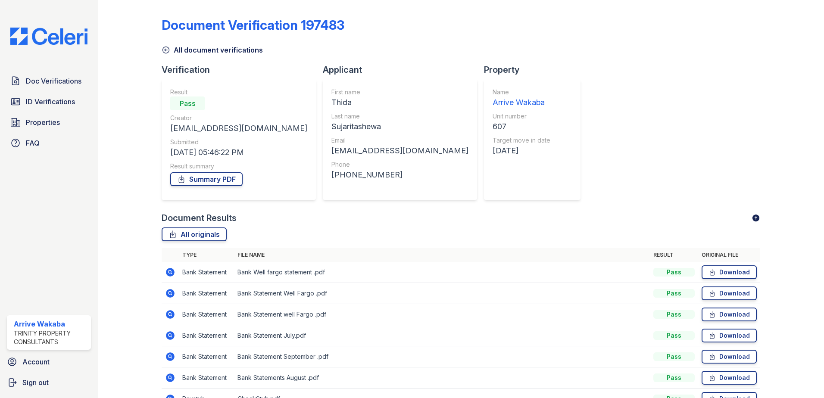  Describe the element at coordinates (49, 143) in the screenshot. I see `a: FAQ` at that location.